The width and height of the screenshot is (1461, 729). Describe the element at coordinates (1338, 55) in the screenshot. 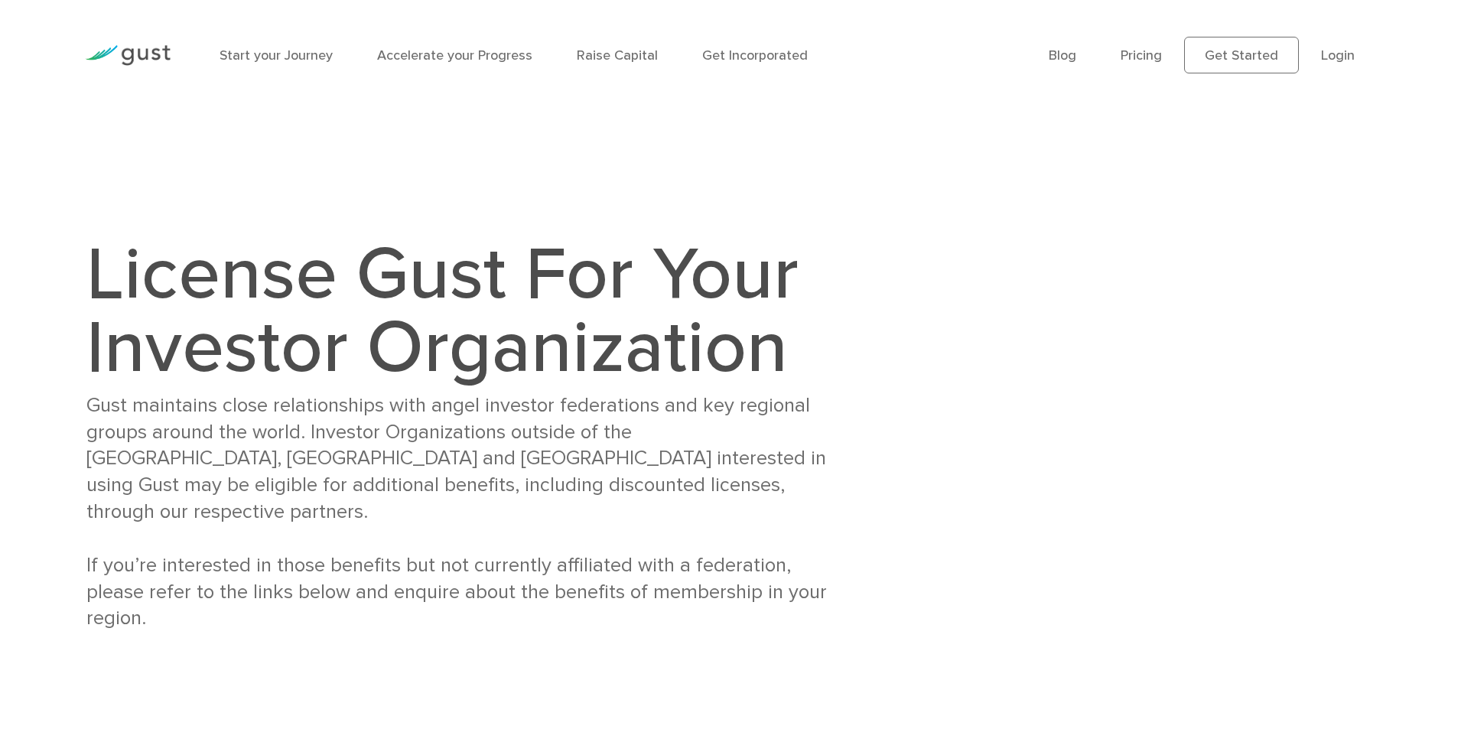

I see `a: Login` at that location.